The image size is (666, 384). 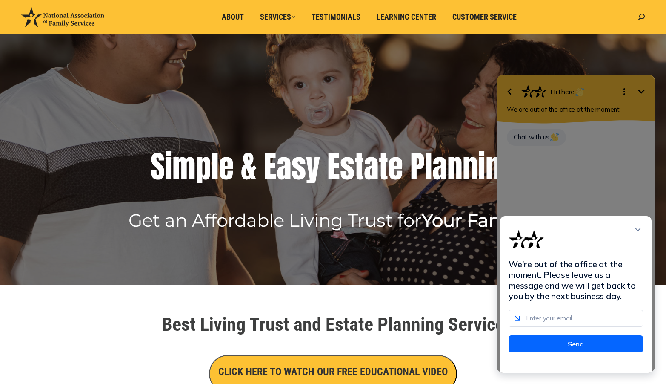 I want to click on b: Your Family, so click(x=474, y=220).